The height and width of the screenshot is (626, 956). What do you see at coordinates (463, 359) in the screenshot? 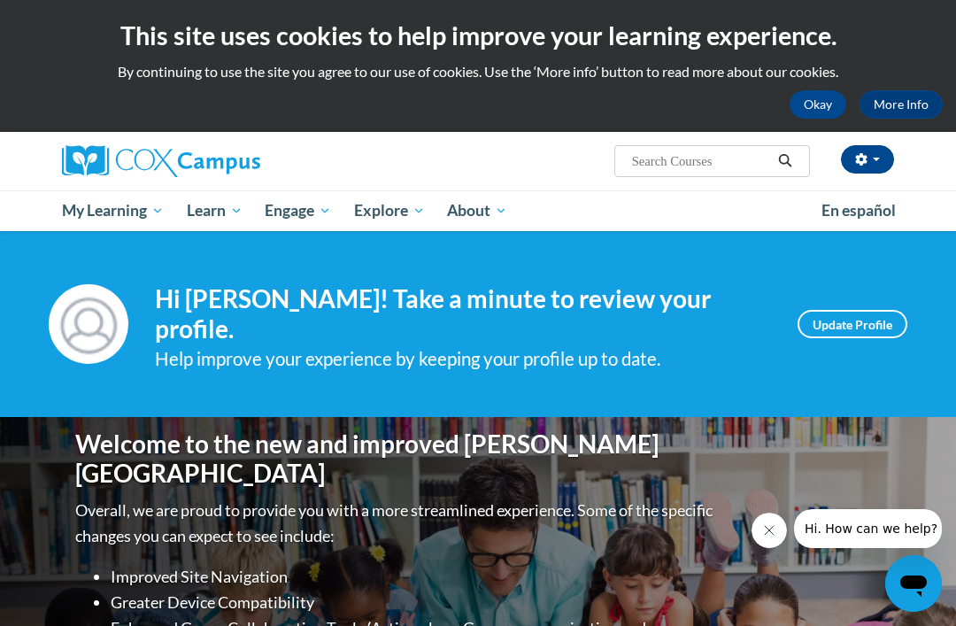
I see `div: Help improve your experience by keeping your profile up to date.` at bounding box center [463, 359].